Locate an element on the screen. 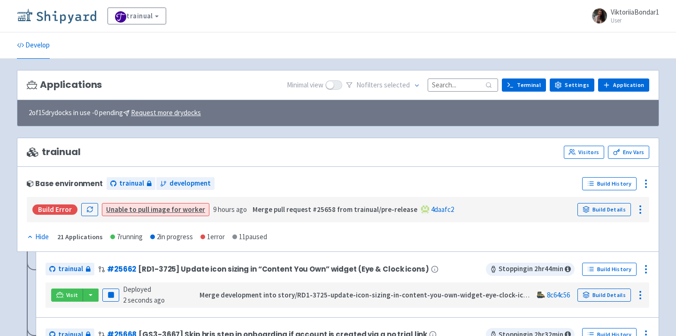 The image size is (676, 336). a: Terminal is located at coordinates (524, 85).